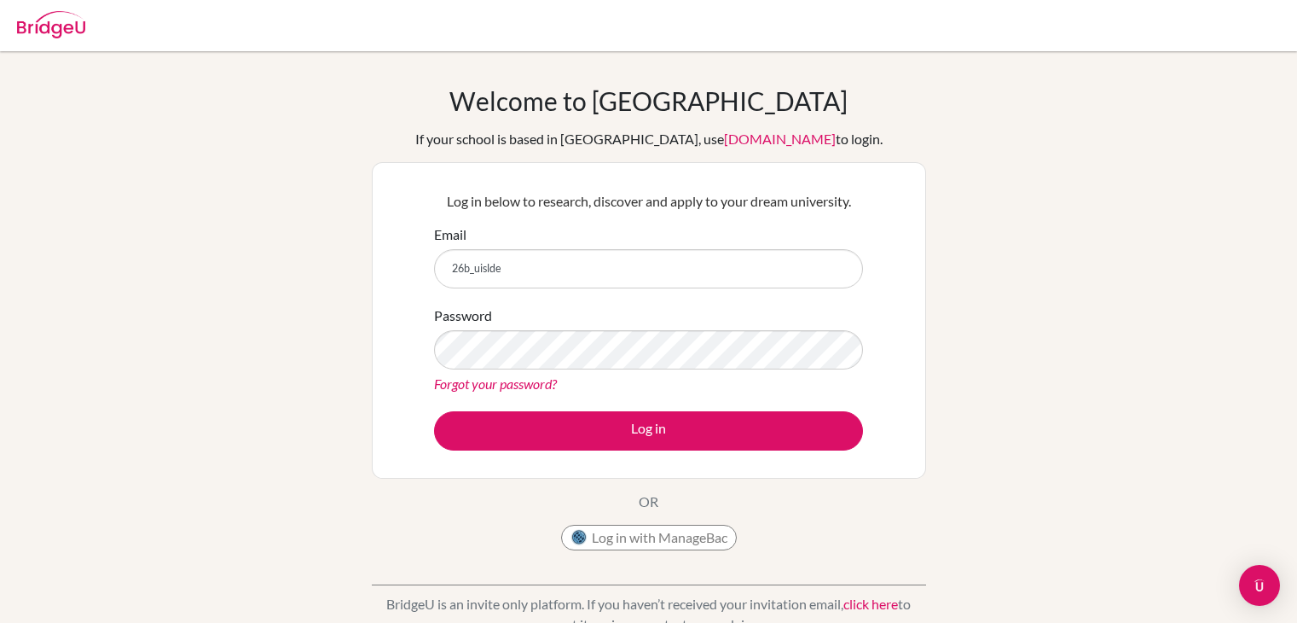  What do you see at coordinates (450, 235) in the screenshot?
I see `label: Email` at bounding box center [450, 235].